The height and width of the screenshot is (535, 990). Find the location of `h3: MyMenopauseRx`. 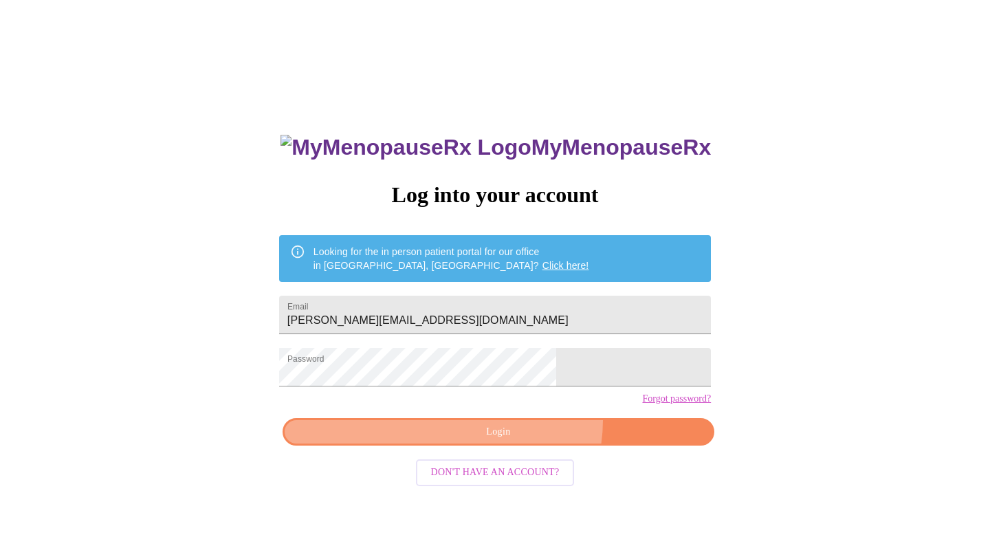

h3: MyMenopauseRx is located at coordinates (496, 147).